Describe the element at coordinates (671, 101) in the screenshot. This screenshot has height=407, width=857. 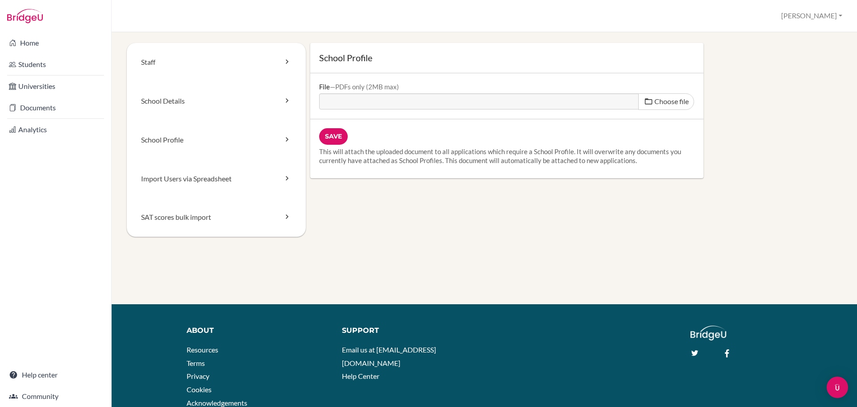
I see `span: Choose file` at that location.